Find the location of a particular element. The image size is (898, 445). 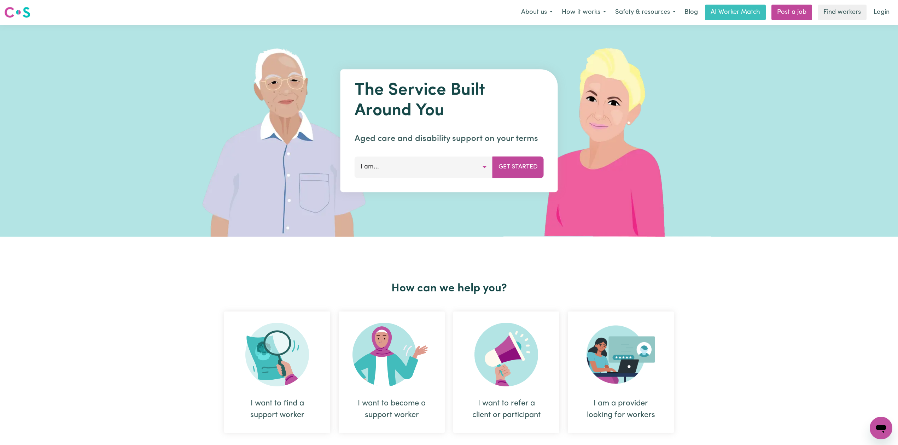

p: Aged care and disability support on your terms is located at coordinates (449, 139).